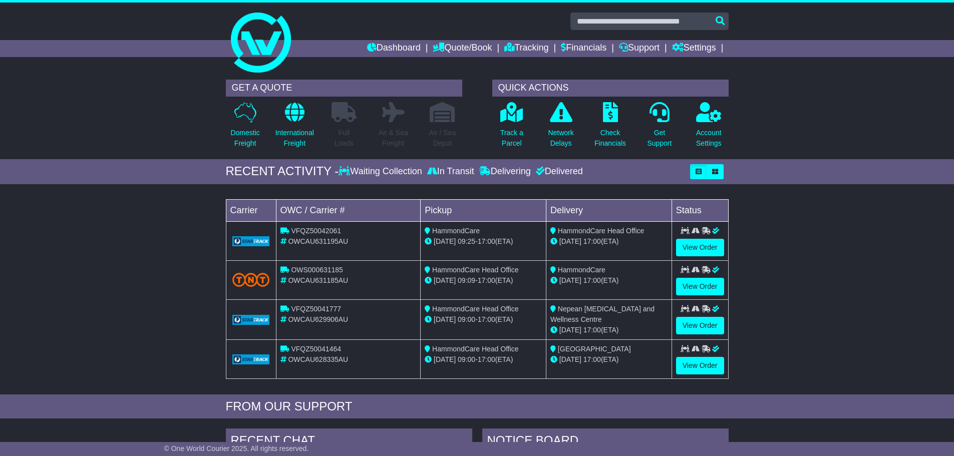  Describe the element at coordinates (394, 49) in the screenshot. I see `a: Dashboard` at that location.